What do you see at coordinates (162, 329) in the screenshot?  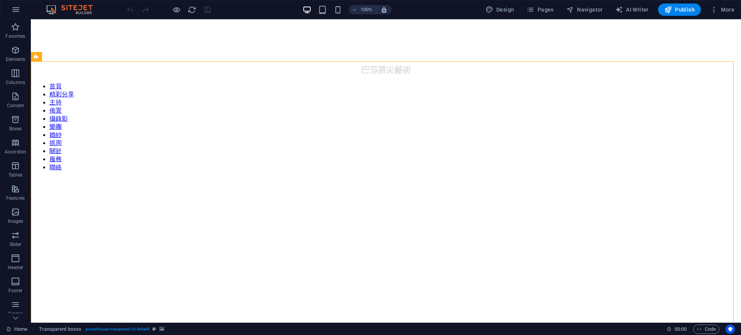 I see `i: This element contains a background` at bounding box center [162, 329].